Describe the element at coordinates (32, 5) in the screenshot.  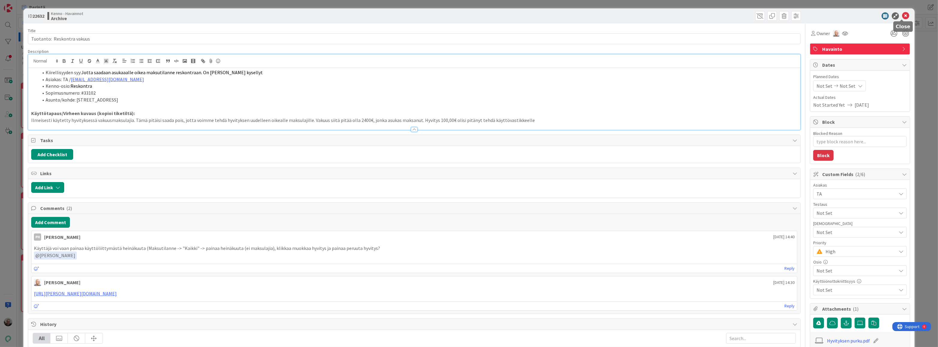
I see `div: 4` at that location.